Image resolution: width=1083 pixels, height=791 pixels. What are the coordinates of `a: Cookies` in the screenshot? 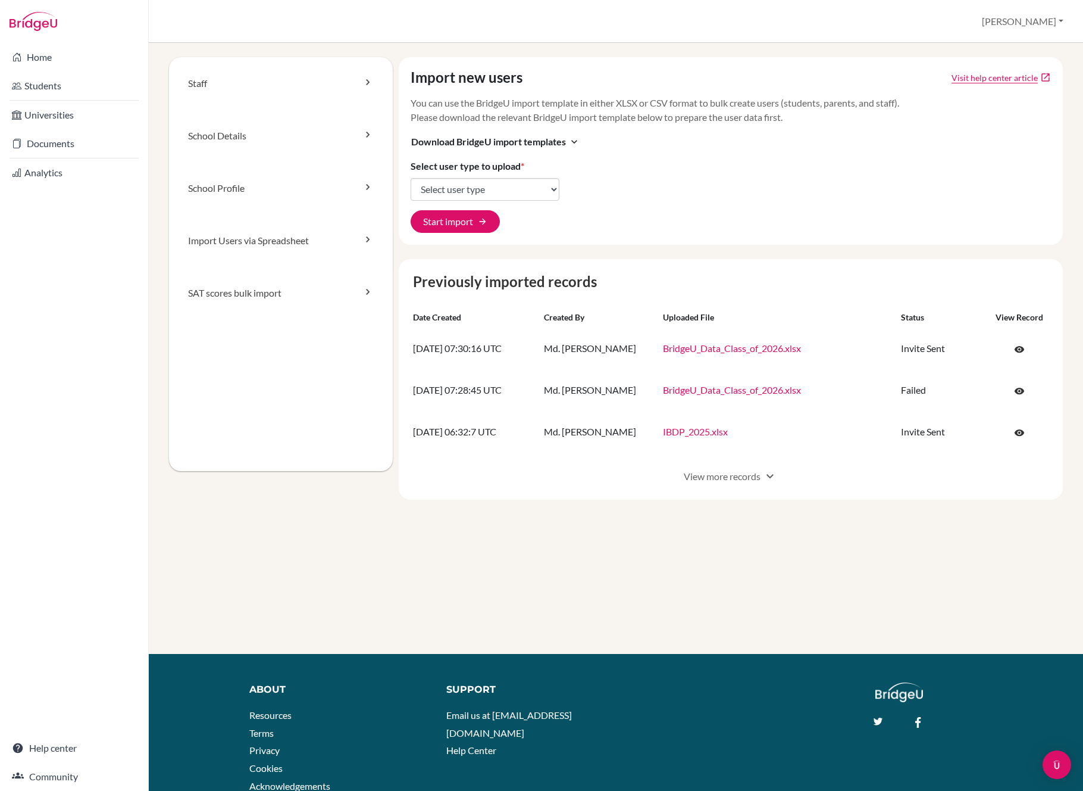 It's located at (266, 767).